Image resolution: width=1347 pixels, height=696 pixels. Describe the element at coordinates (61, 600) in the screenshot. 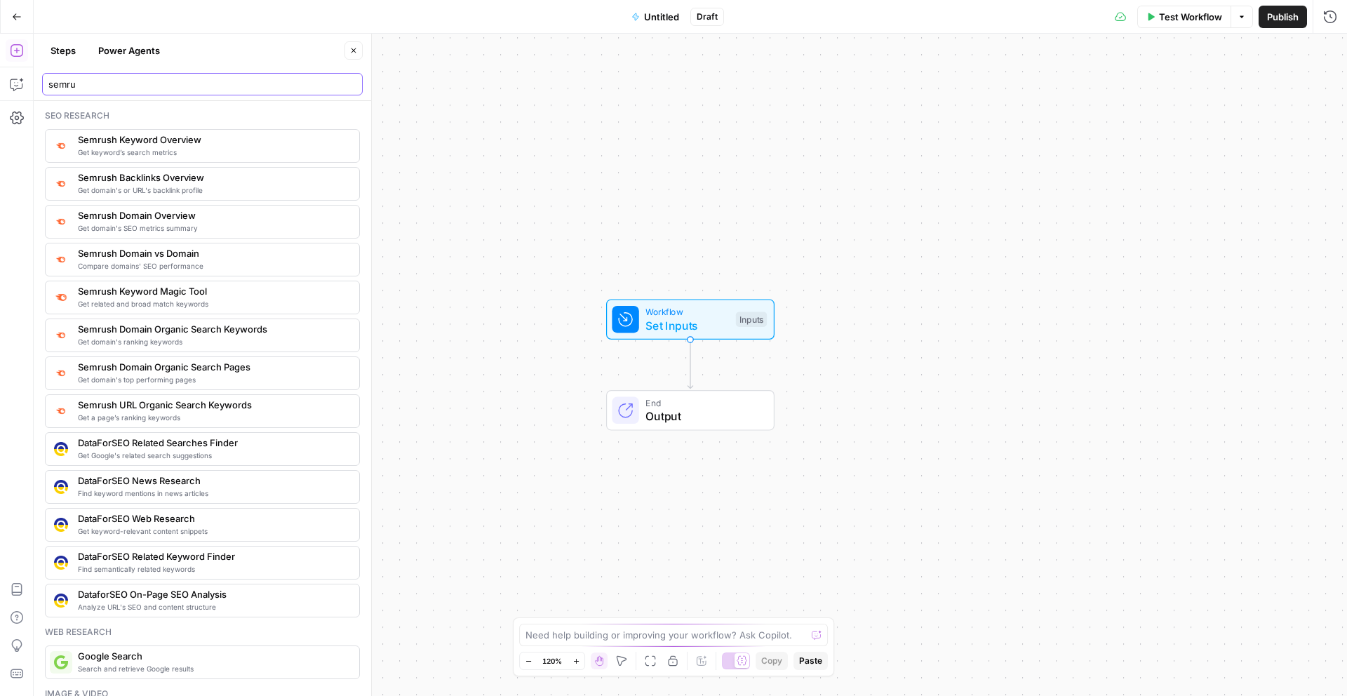

I see `img: y3iv96nwgxbwrvt76z37ug4ox9nv` at that location.